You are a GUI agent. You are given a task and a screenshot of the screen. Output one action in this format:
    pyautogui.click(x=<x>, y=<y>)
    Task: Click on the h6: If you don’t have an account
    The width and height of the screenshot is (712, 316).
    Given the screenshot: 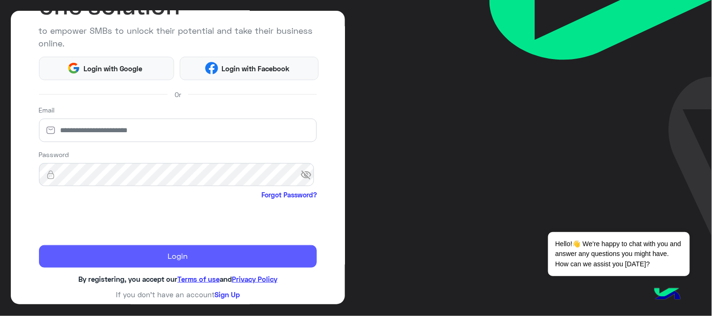 What is the action you would take?
    pyautogui.click(x=178, y=295)
    